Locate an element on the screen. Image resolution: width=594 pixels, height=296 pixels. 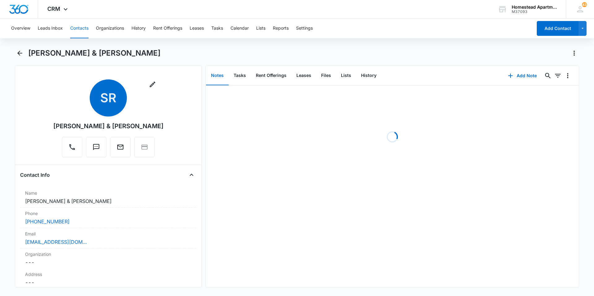
button: Settings is located at coordinates (304, 28).